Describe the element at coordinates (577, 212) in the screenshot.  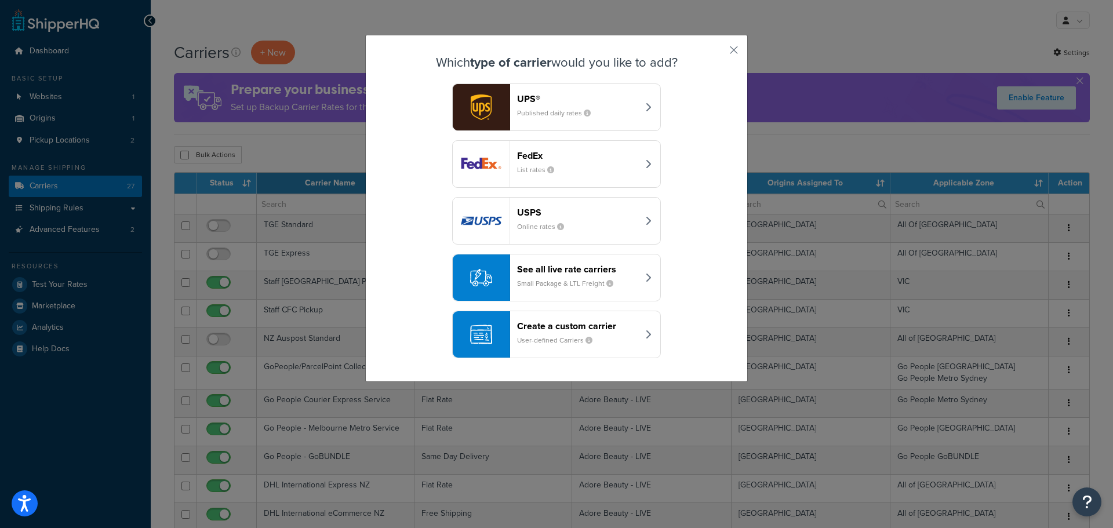
I see `header: USPS` at that location.